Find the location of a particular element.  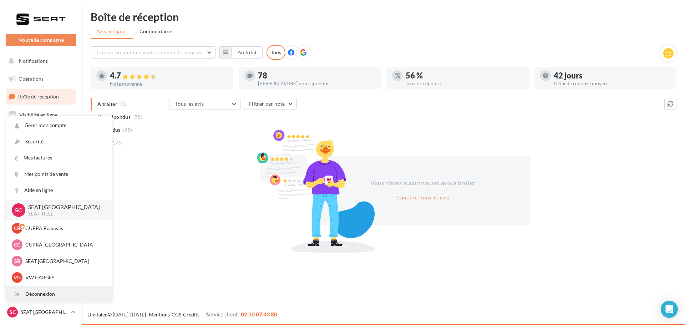

span: CB is located at coordinates (17, 228).